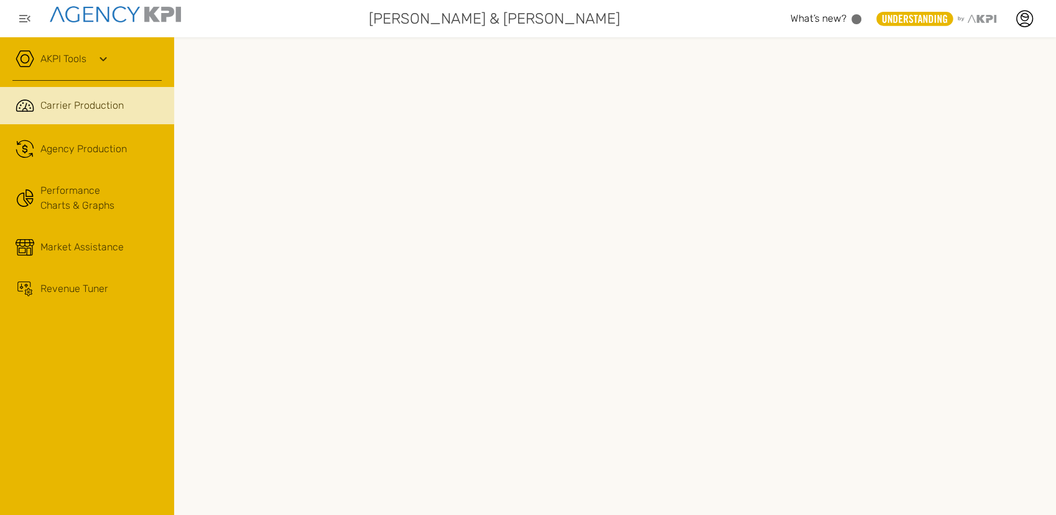 This screenshot has width=1056, height=515. What do you see at coordinates (83, 149) in the screenshot?
I see `span: Agency Production` at bounding box center [83, 149].